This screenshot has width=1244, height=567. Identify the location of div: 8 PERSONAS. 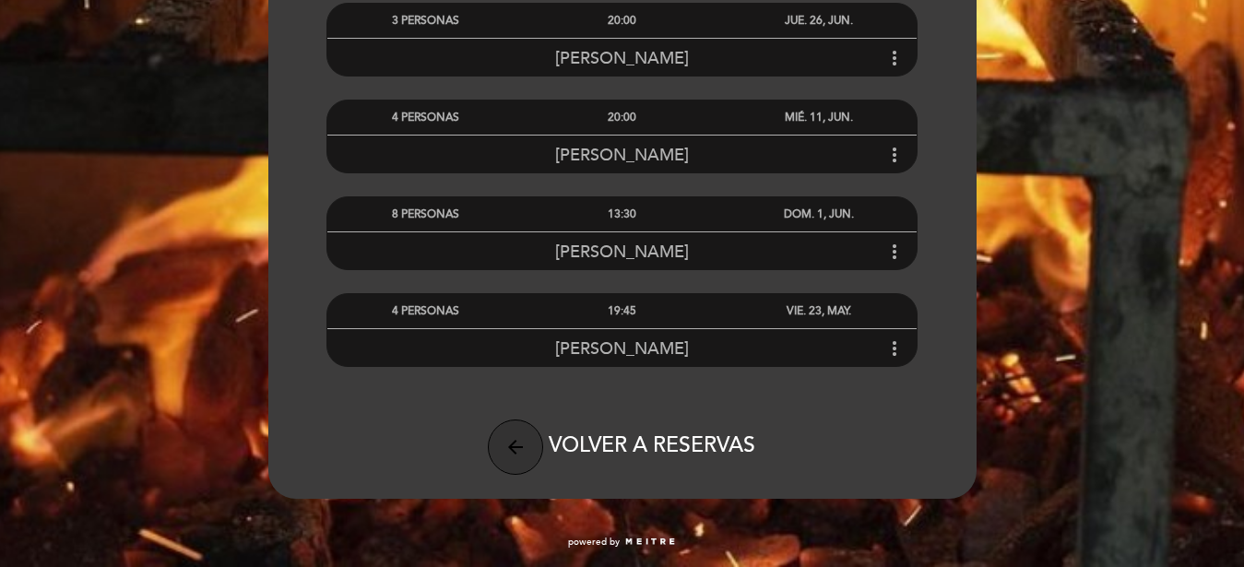
(425, 214).